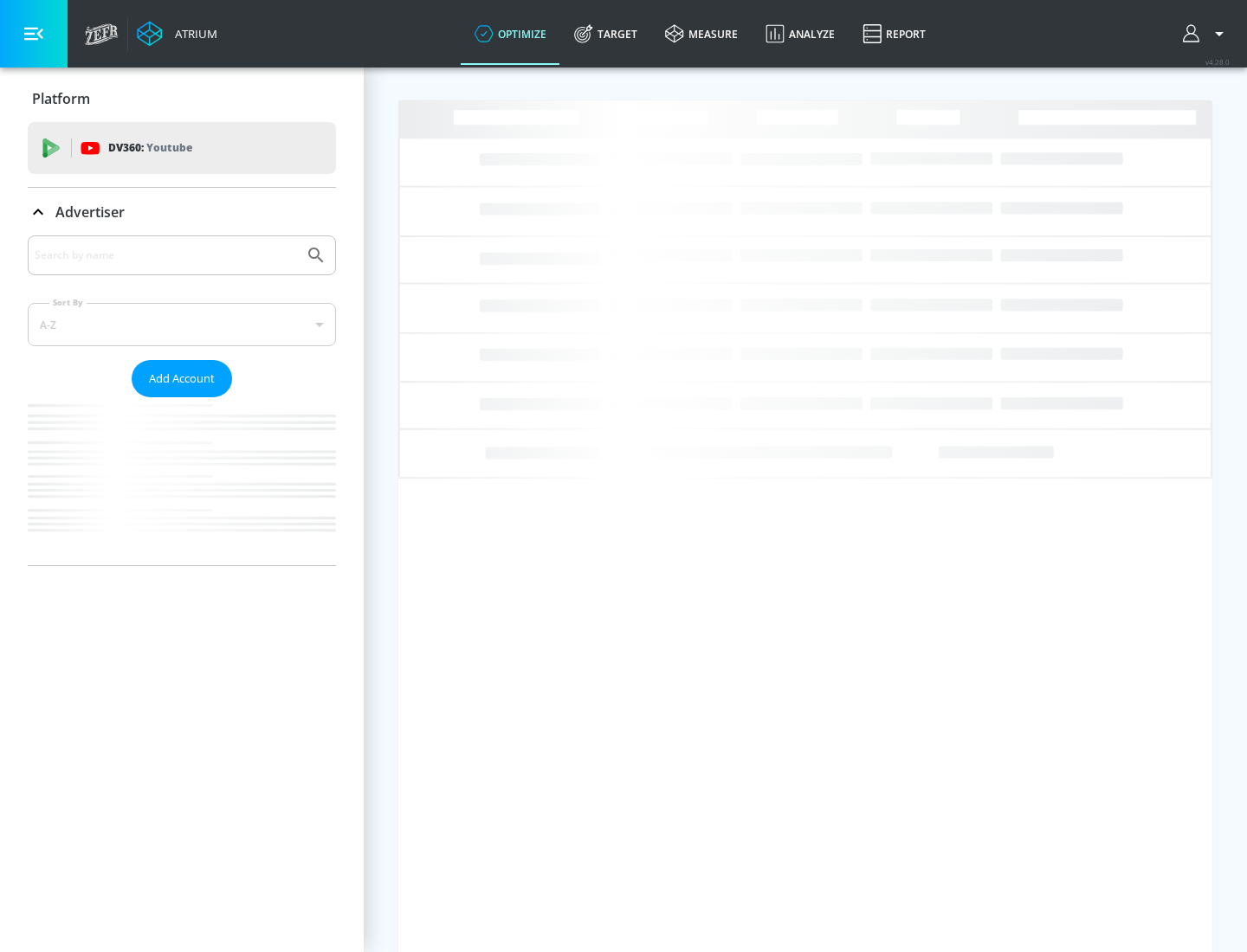 The width and height of the screenshot is (1247, 952). What do you see at coordinates (90, 212) in the screenshot?
I see `p: Advertiser` at bounding box center [90, 212].